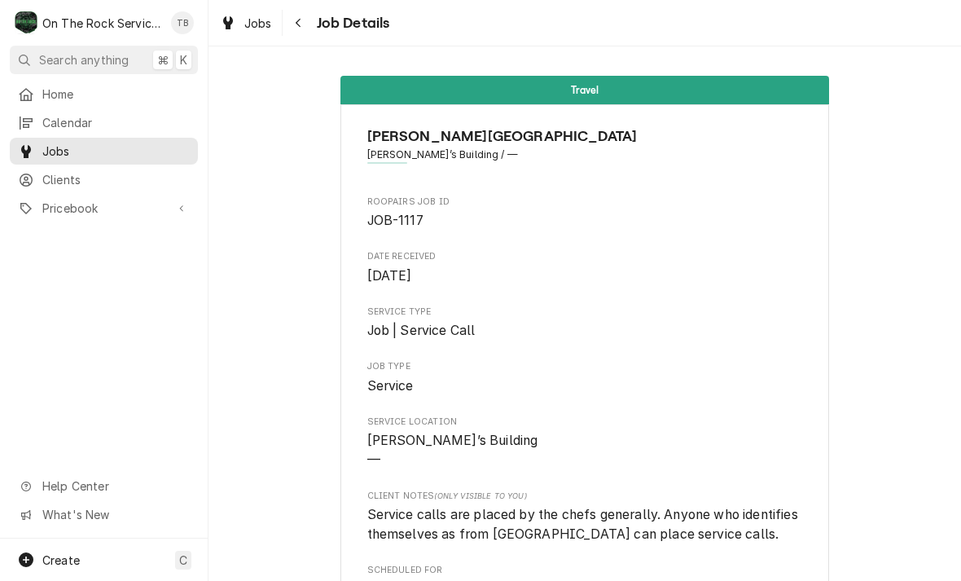 This screenshot has height=581, width=961. I want to click on span: Help Center, so click(115, 486).